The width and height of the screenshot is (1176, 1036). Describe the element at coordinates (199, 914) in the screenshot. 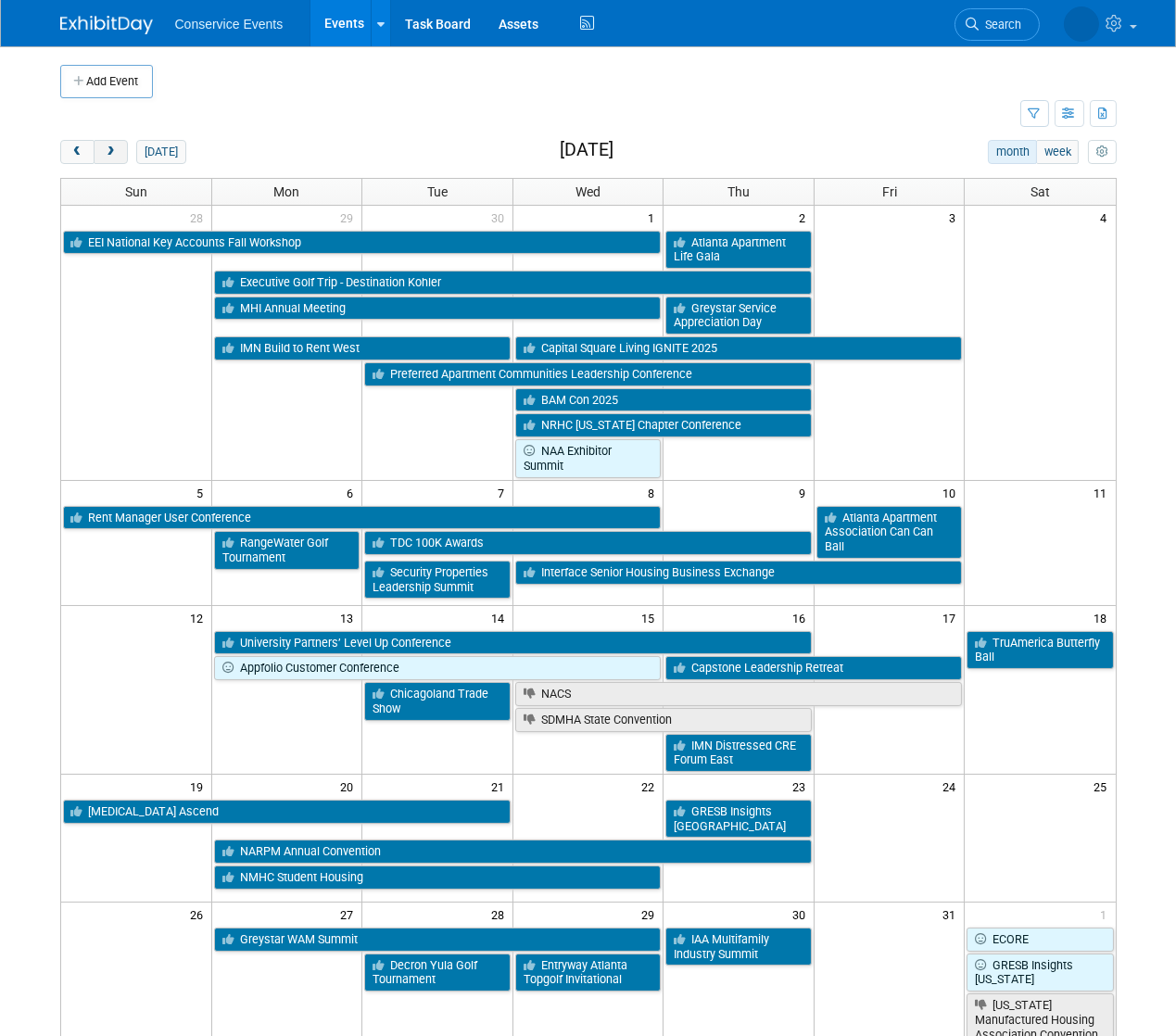

I see `span: 26` at that location.